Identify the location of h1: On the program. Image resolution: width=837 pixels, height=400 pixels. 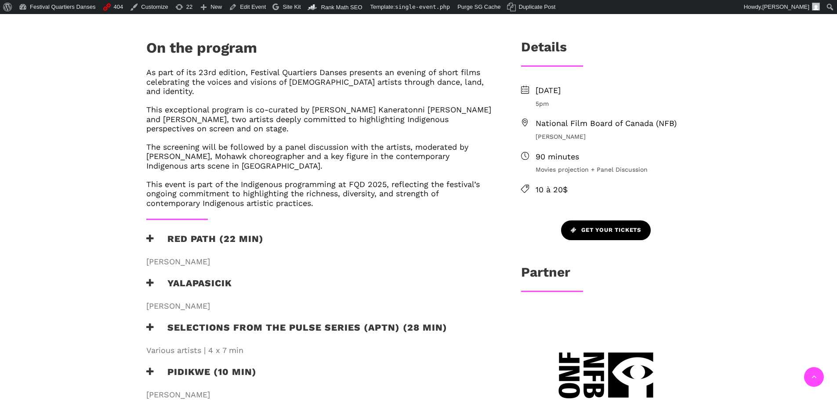
(202, 50).